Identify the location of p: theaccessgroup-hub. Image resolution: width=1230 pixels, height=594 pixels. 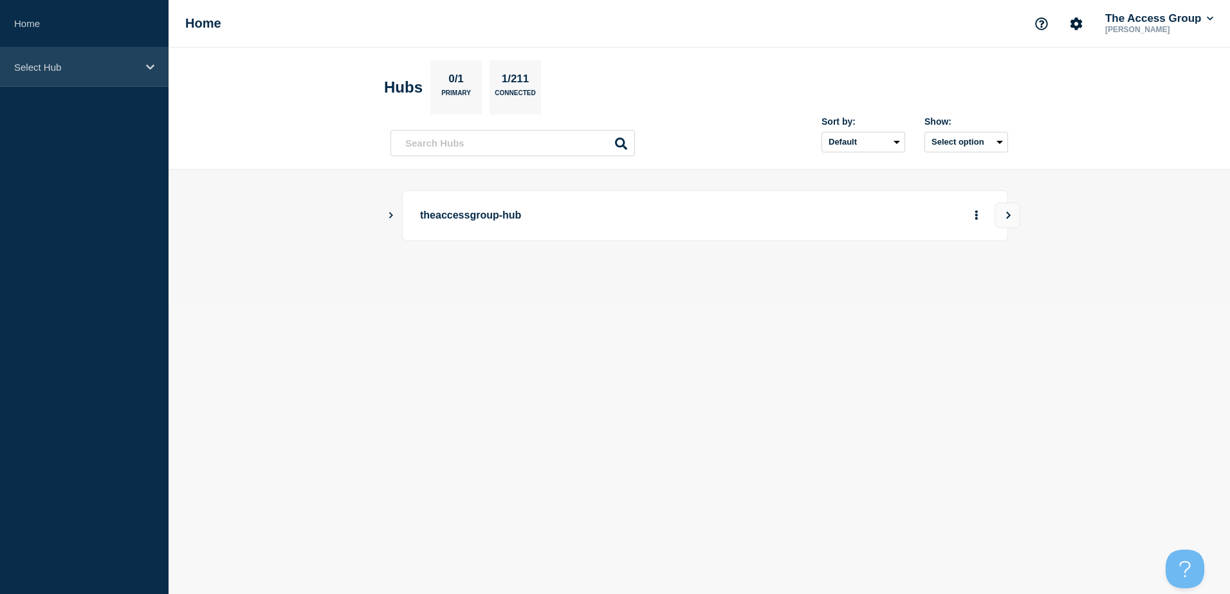
(598, 216).